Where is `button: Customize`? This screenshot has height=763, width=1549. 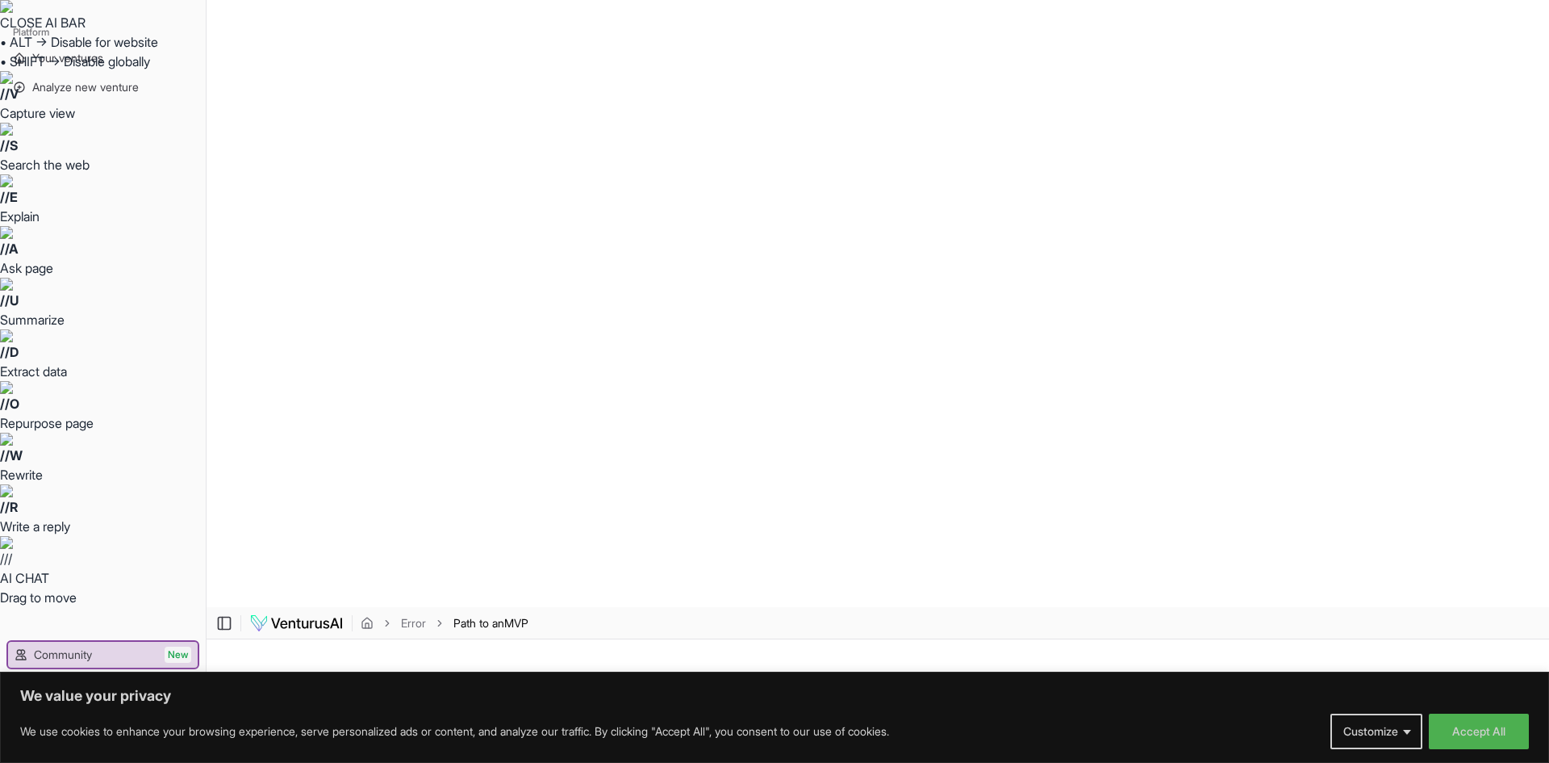 button: Customize is located at coordinates (1377, 731).